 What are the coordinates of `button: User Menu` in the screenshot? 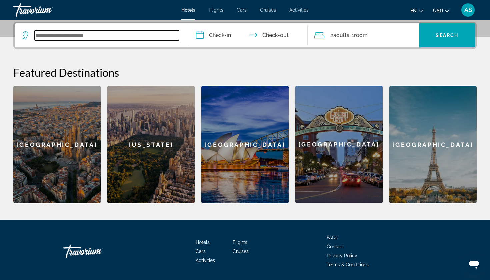 It's located at (468, 10).